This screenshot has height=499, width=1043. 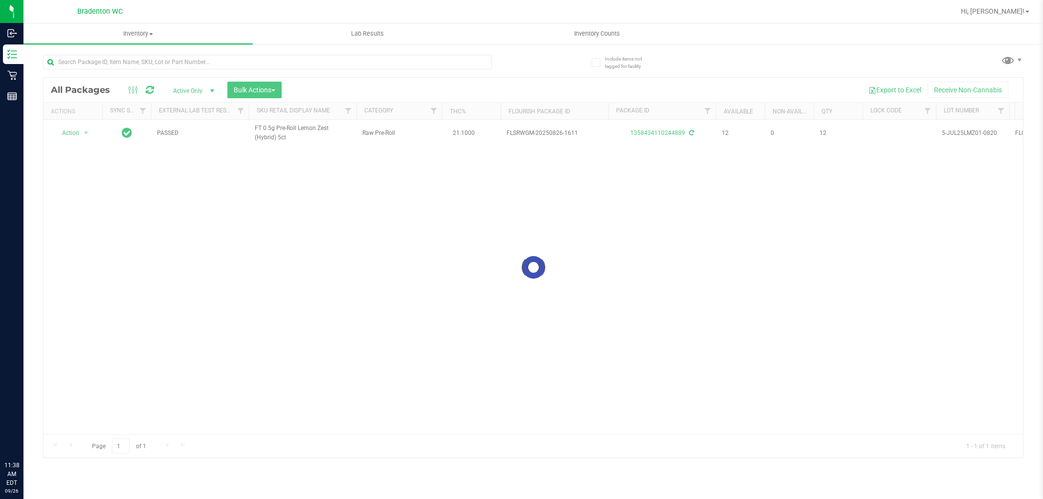 I want to click on span: Inventory Counts, so click(x=597, y=34).